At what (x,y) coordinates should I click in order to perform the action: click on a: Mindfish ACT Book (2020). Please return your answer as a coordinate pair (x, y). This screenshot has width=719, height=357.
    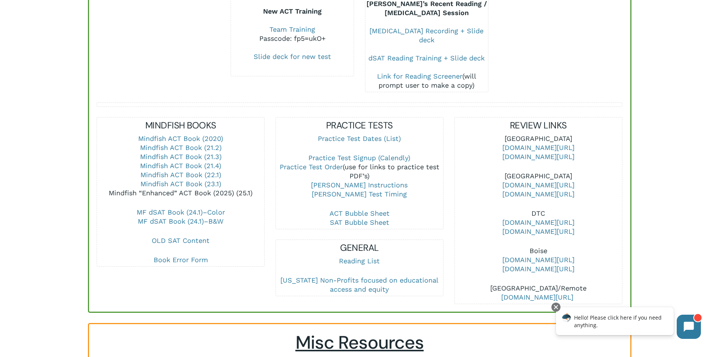
    Looking at the image, I should click on (180, 138).